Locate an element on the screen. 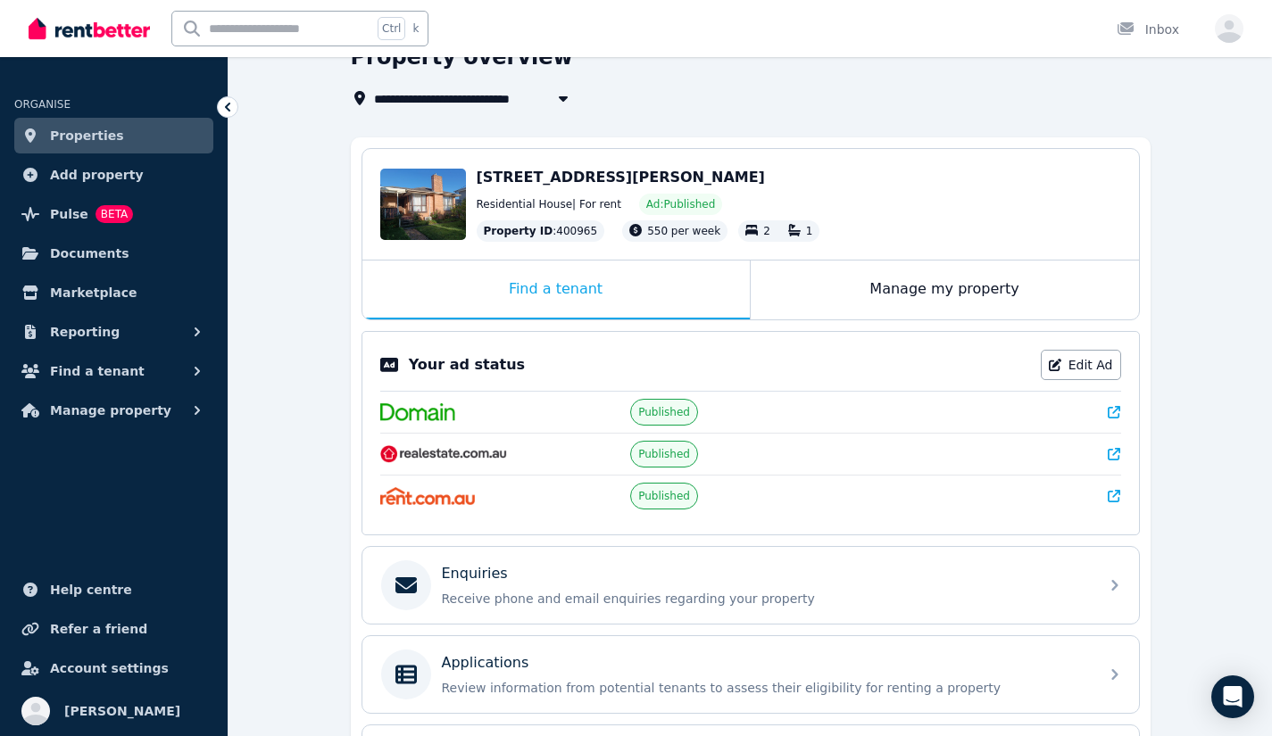  span: 1 is located at coordinates (810, 231).